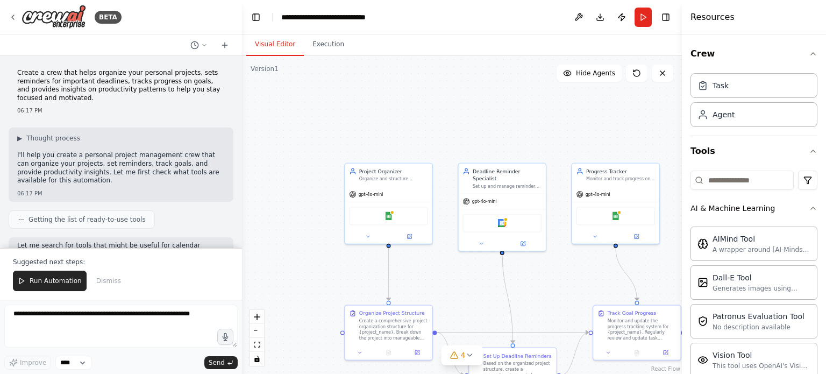 This screenshot has width=826, height=374. What do you see at coordinates (666, 369) in the screenshot?
I see `a: React Flow attribution` at bounding box center [666, 369].